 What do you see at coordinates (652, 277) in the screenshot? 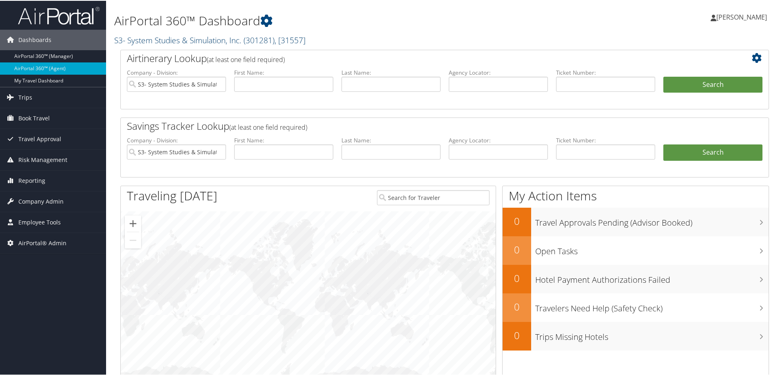
I see `h3: Hotel Payment Authorizations Failed` at bounding box center [652, 277].